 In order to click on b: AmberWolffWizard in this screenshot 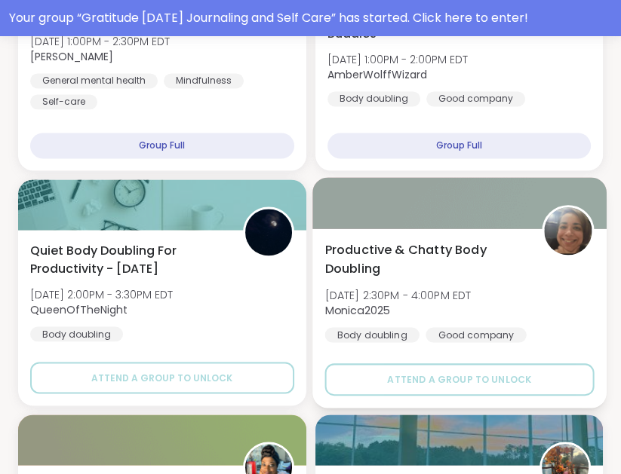, I will do `click(377, 75)`.